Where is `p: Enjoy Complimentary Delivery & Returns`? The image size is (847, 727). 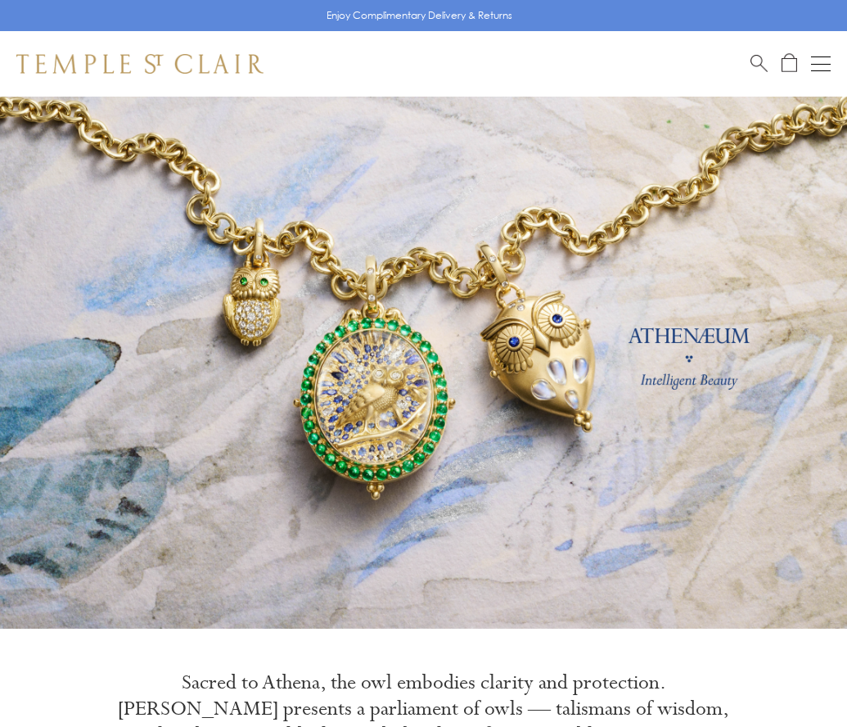 p: Enjoy Complimentary Delivery & Returns is located at coordinates (419, 16).